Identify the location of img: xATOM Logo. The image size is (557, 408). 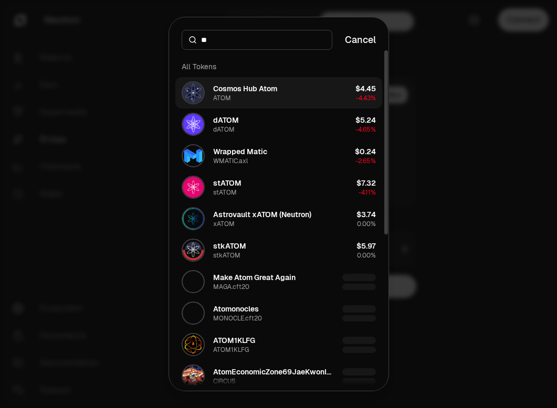
(193, 219).